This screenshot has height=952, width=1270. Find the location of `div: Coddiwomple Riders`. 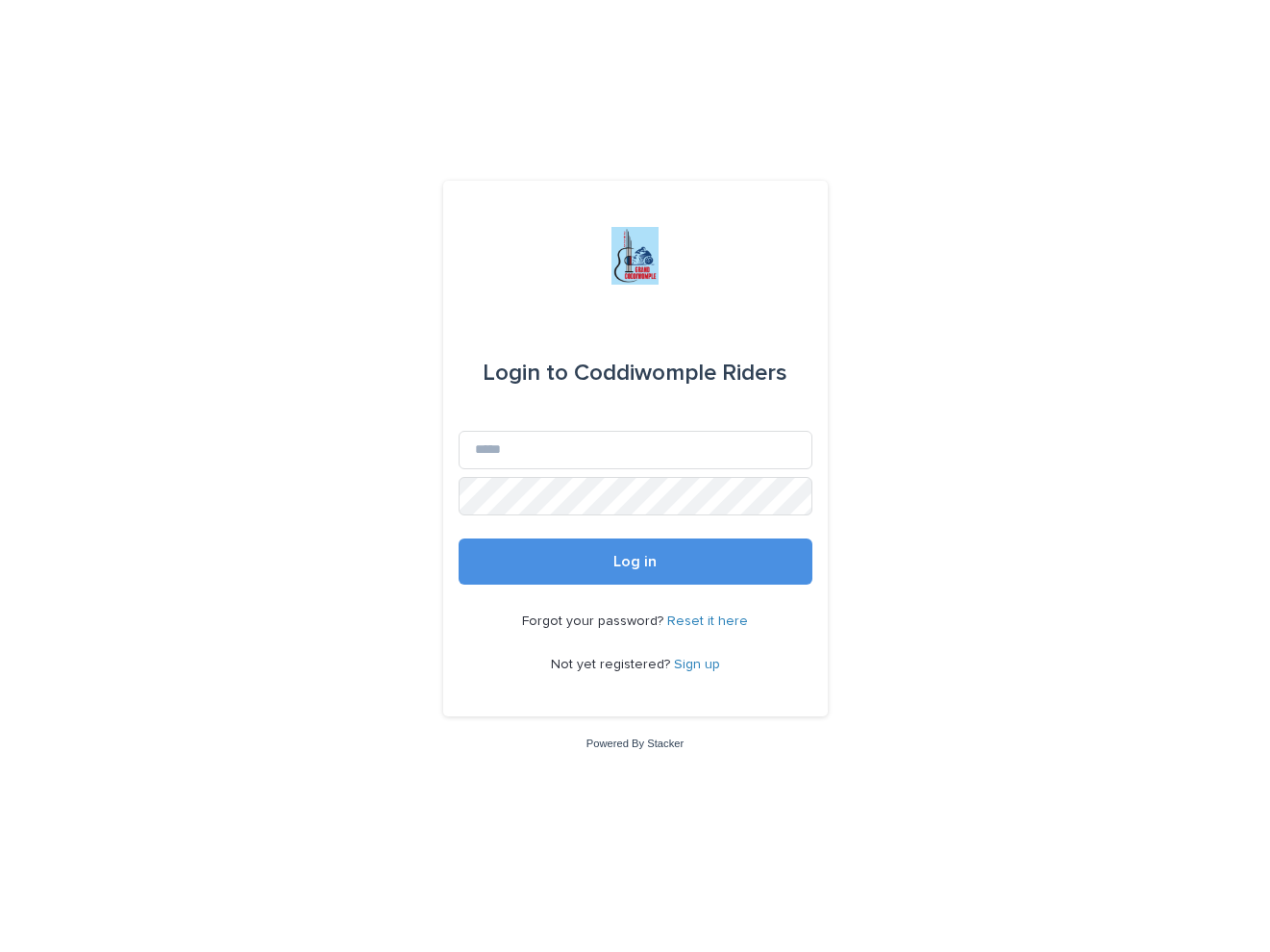

div: Coddiwomple Riders is located at coordinates (635, 373).